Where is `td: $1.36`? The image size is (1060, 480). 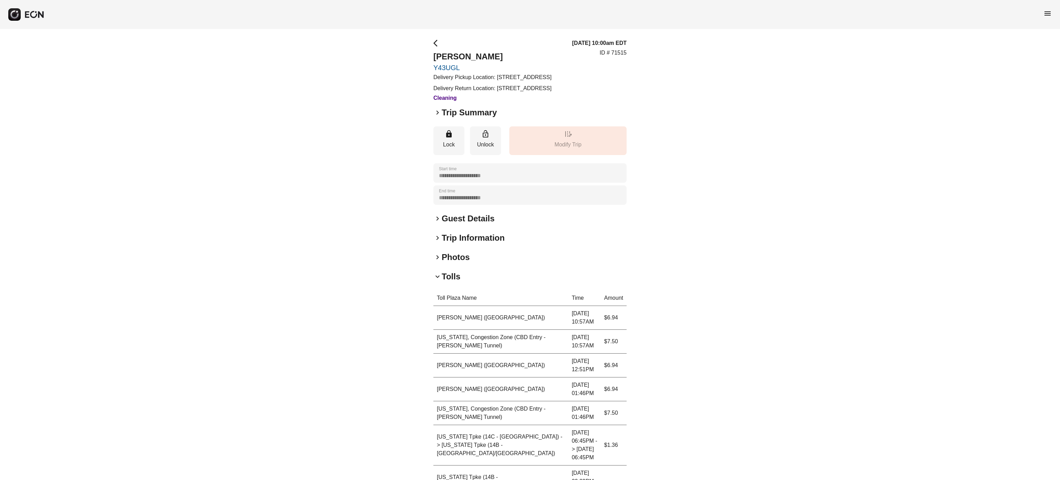
td: $1.36 is located at coordinates (614, 445).